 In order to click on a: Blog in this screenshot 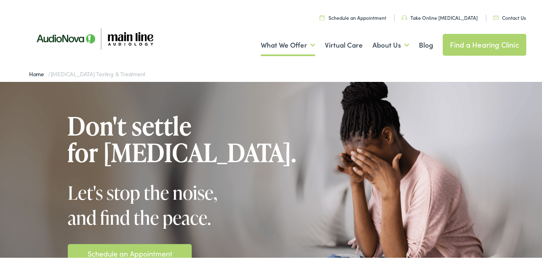, I will do `click(426, 44)`.